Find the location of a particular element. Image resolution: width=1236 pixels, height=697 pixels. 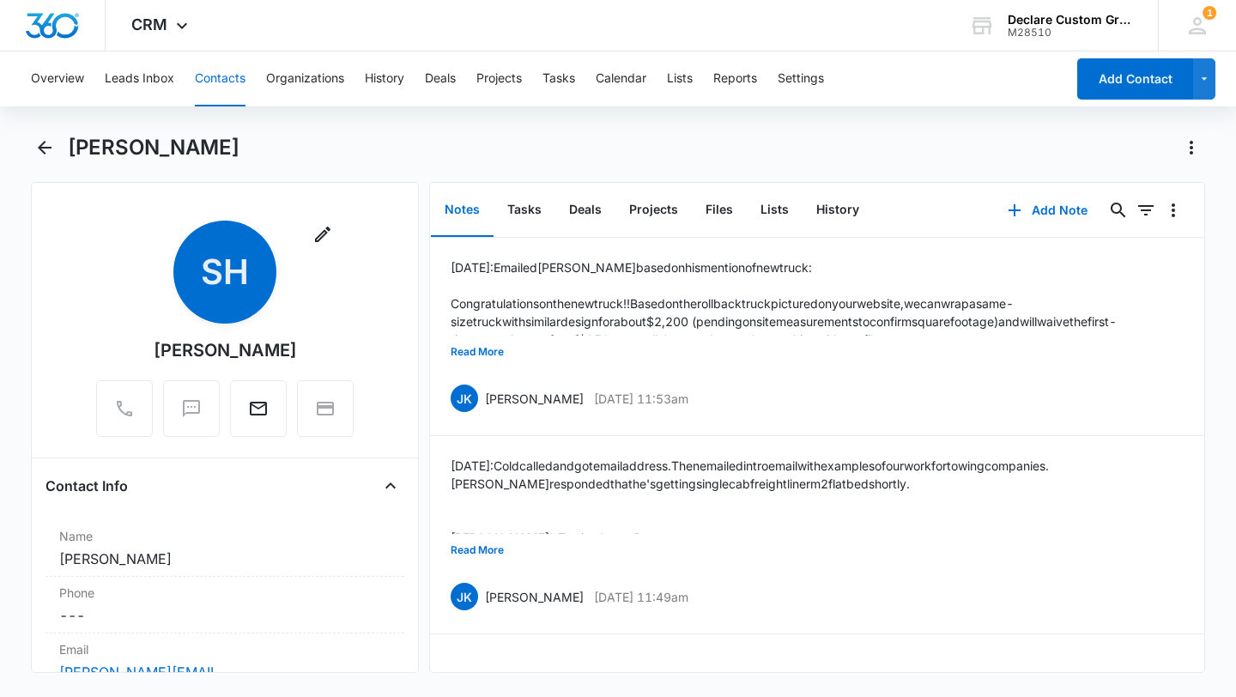

button: Actions is located at coordinates (1192, 148).